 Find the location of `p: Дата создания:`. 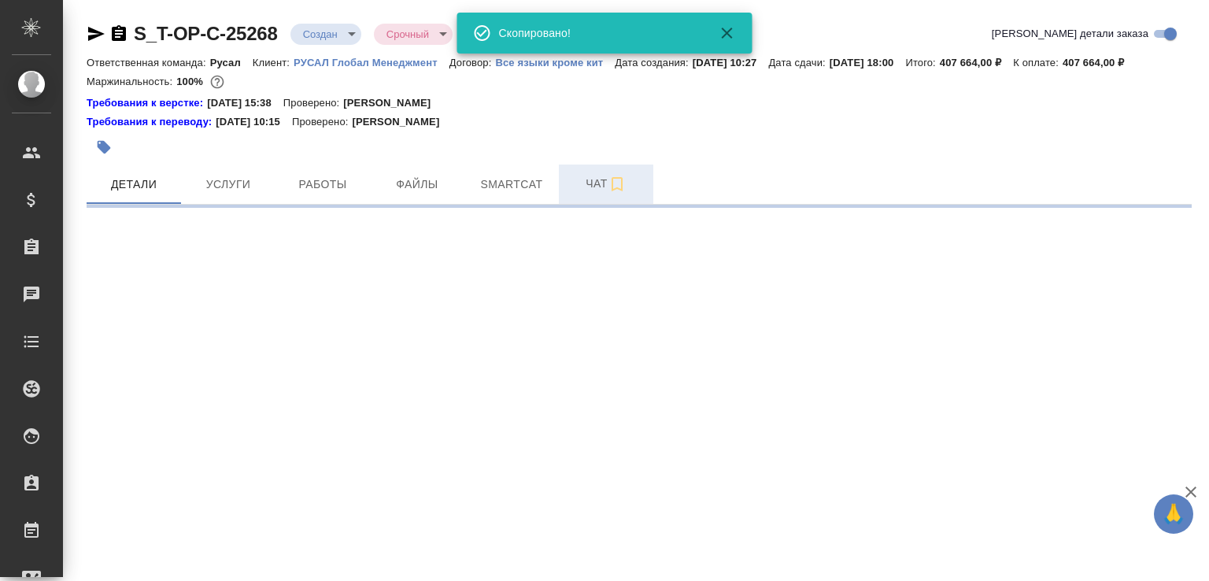

p: Дата создания: is located at coordinates (653, 62).